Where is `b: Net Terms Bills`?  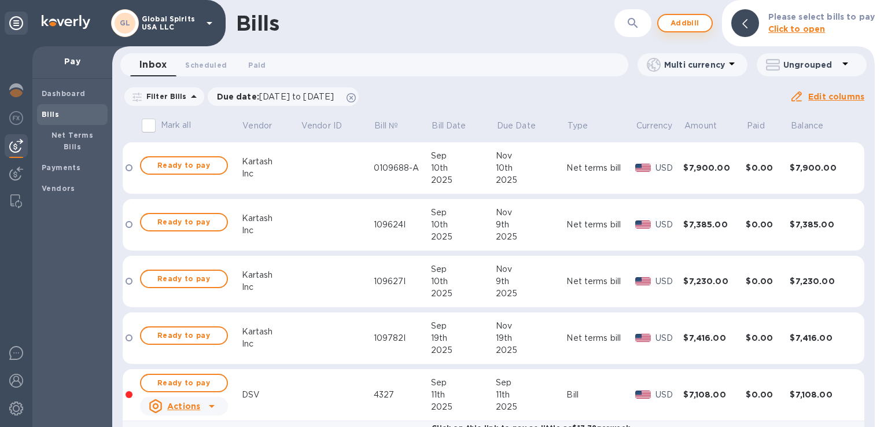
b: Net Terms Bills is located at coordinates (72, 141).